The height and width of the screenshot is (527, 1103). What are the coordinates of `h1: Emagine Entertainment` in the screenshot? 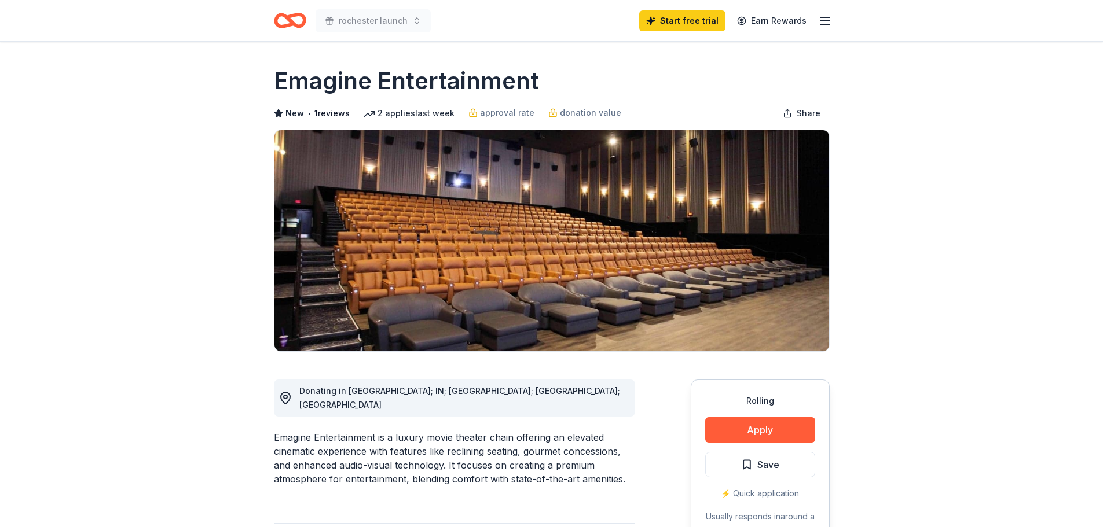 It's located at (406, 81).